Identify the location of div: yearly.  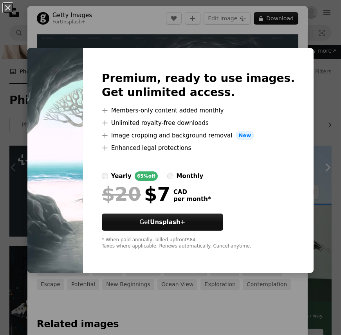
(121, 176).